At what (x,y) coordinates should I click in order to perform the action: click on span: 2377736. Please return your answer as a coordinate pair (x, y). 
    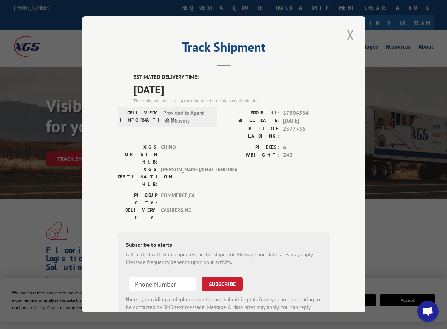
    Looking at the image, I should click on (307, 132).